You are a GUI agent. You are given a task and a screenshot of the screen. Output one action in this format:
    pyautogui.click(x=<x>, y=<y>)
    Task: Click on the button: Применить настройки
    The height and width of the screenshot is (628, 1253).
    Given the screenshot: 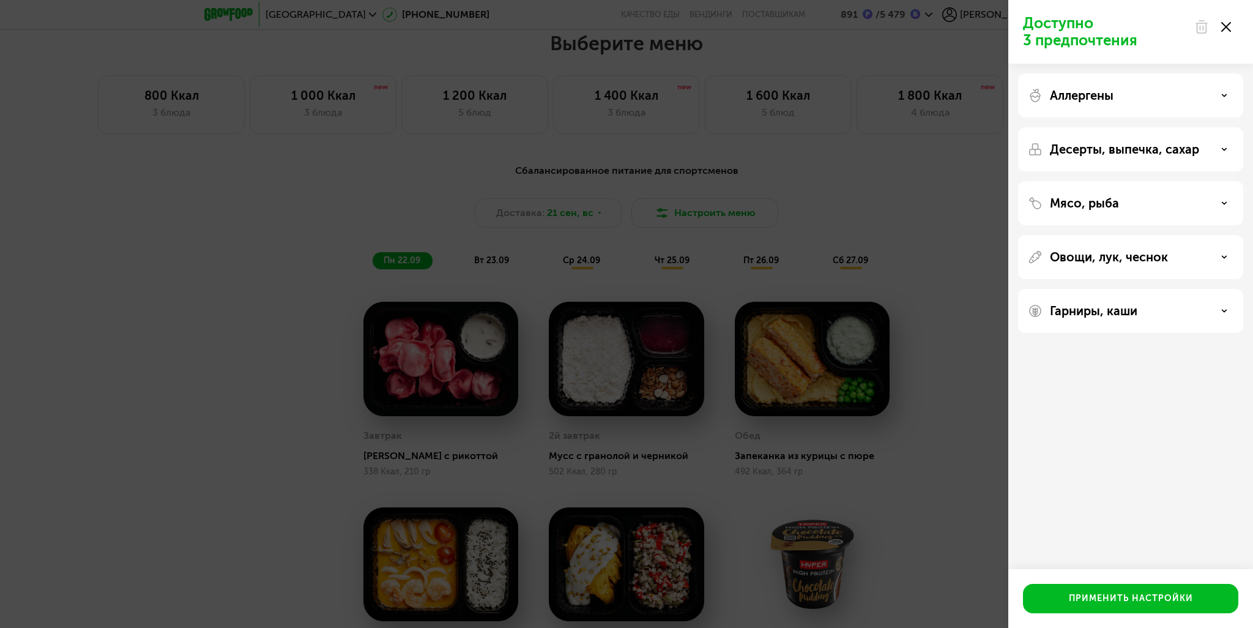 What is the action you would take?
    pyautogui.click(x=1130, y=598)
    